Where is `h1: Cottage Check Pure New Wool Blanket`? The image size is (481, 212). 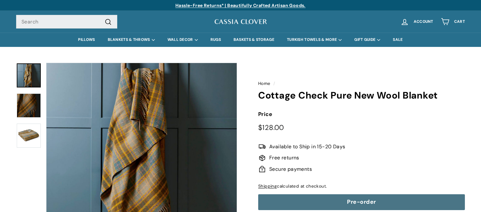
h1: Cottage Check Pure New Wool Blanket is located at coordinates (362, 95).